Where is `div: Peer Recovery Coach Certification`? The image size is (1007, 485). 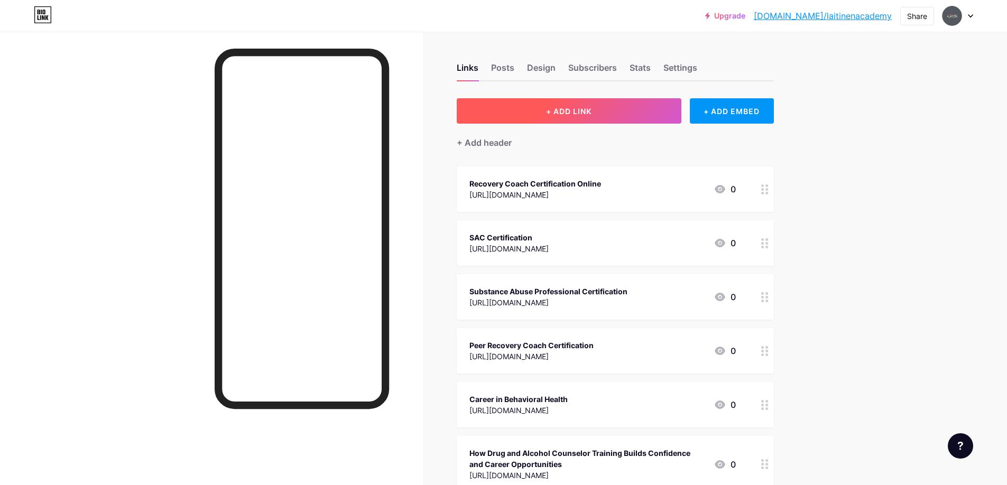 div: Peer Recovery Coach Certification is located at coordinates (531, 345).